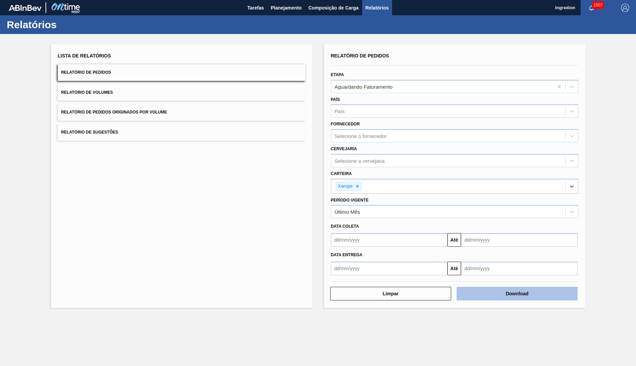 This screenshot has height=366, width=636. What do you see at coordinates (337, 75) in the screenshot?
I see `label: Etapa` at bounding box center [337, 75].